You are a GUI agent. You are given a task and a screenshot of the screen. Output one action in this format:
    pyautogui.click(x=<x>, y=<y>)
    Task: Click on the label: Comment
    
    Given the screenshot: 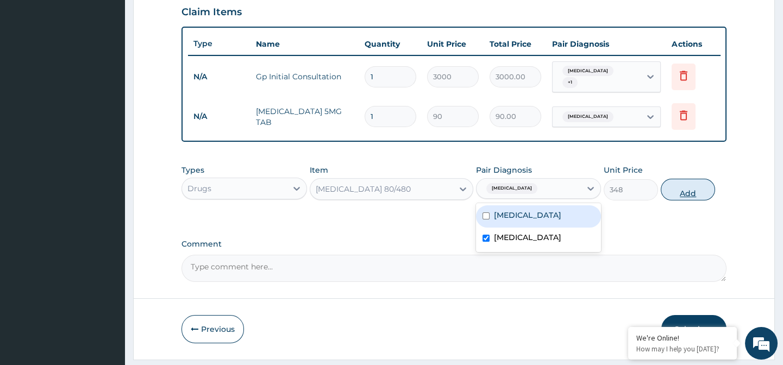 What is the action you would take?
    pyautogui.click(x=454, y=244)
    